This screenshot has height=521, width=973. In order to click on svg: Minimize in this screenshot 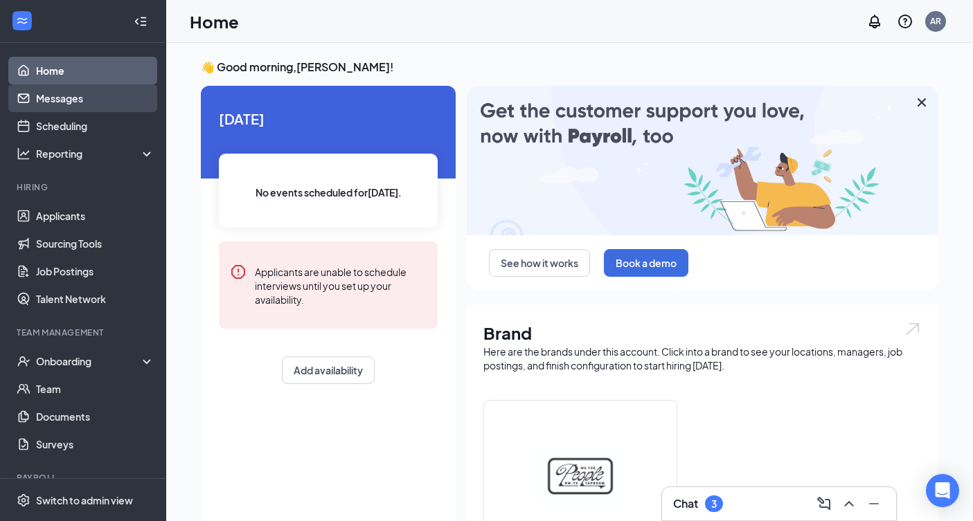, I will do `click(874, 504)`.